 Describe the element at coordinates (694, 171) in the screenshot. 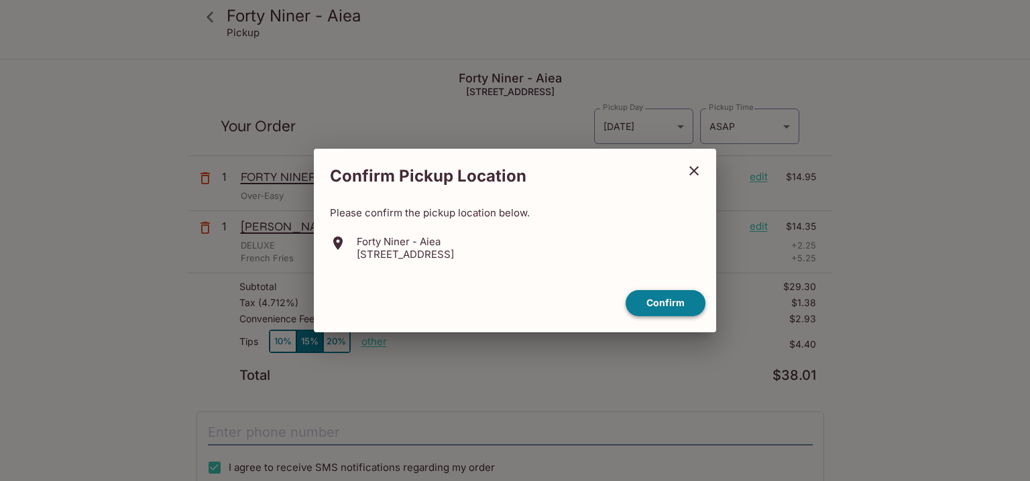

I see `button: close` at that location.